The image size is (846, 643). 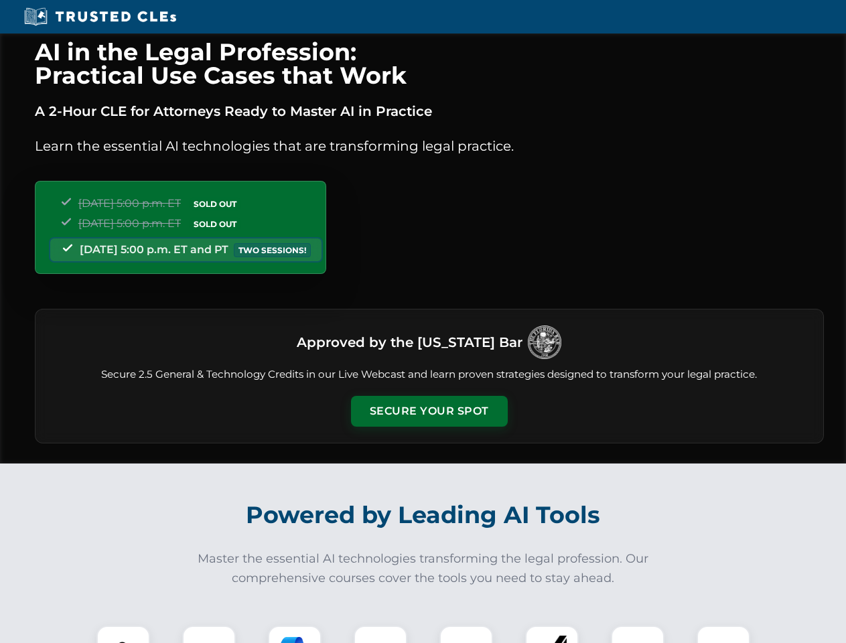 What do you see at coordinates (100, 17) in the screenshot?
I see `img: Trusted CLEs` at bounding box center [100, 17].